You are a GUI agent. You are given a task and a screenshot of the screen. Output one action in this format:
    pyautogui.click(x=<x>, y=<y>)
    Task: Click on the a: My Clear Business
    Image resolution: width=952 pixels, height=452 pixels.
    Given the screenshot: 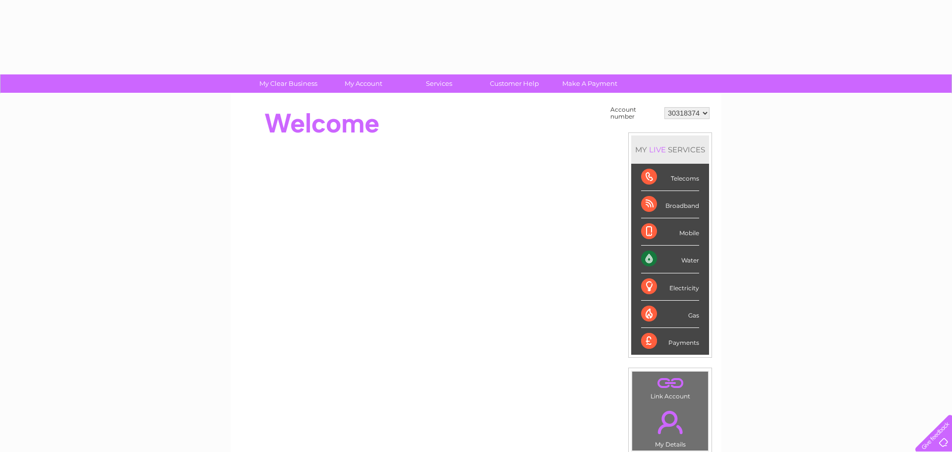 What is the action you would take?
    pyautogui.click(x=288, y=83)
    